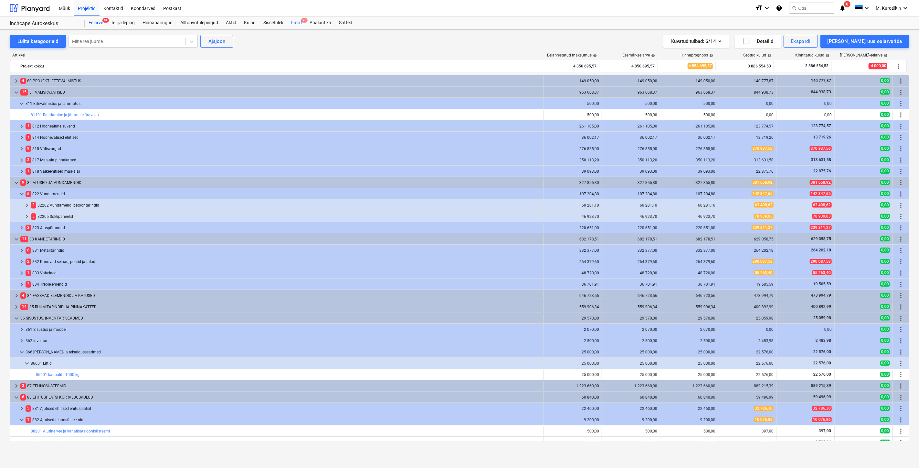  What do you see at coordinates (878, 66) in the screenshot?
I see `span: -4 000,00` at bounding box center [878, 66].